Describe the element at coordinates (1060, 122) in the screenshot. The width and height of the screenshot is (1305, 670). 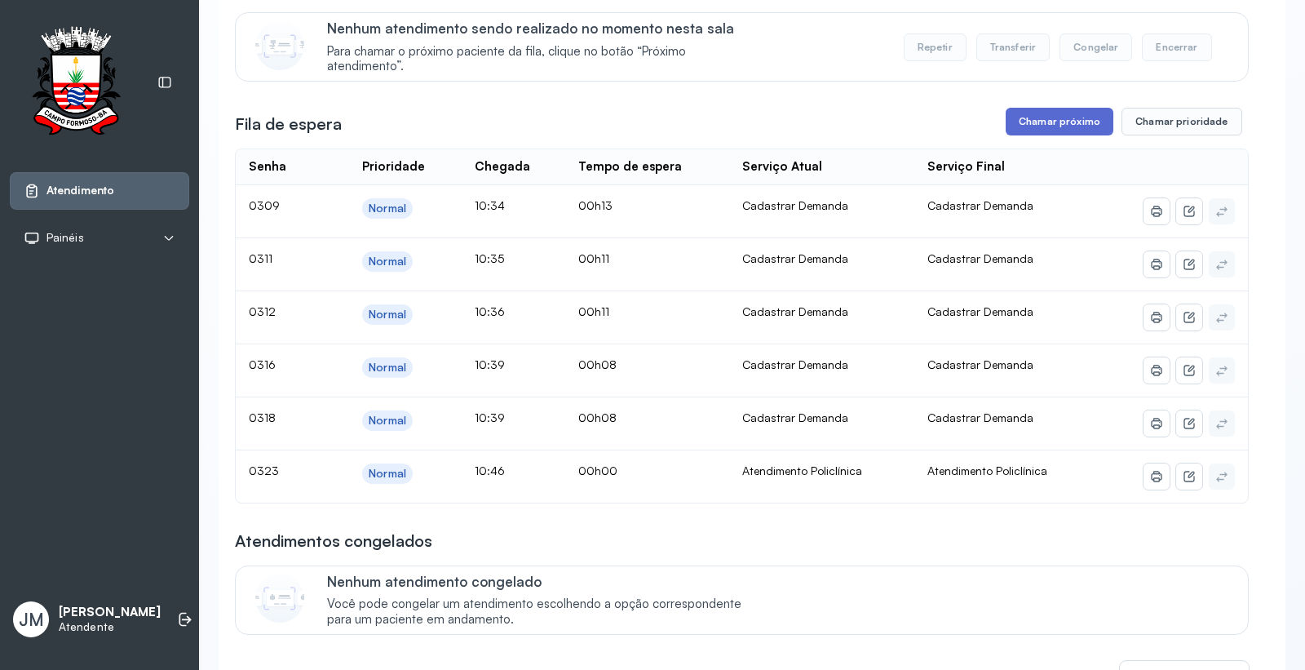
I see `button: Chamar próximo` at that location.